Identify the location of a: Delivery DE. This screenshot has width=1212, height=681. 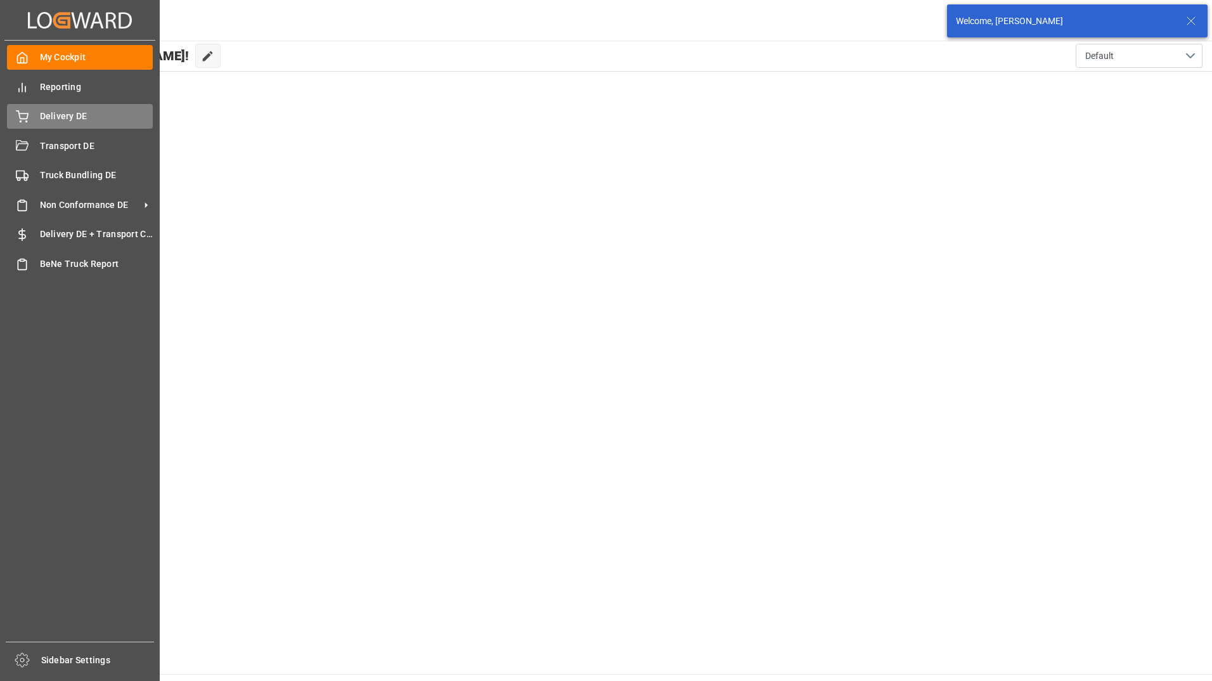
(80, 116).